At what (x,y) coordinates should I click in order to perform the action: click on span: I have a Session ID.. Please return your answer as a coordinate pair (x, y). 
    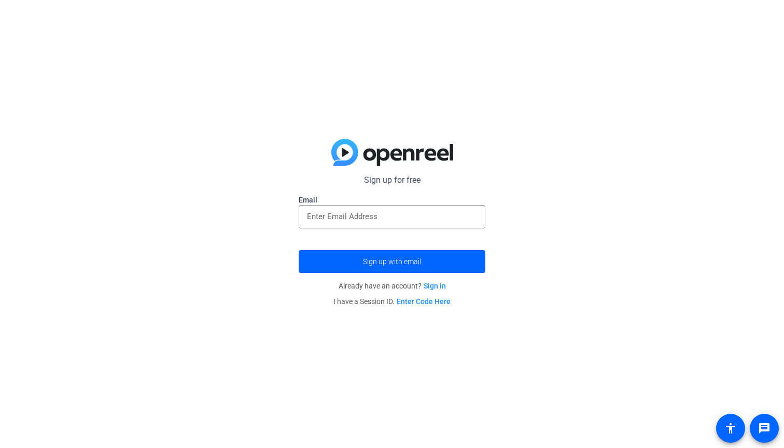
    Looking at the image, I should click on (392, 302).